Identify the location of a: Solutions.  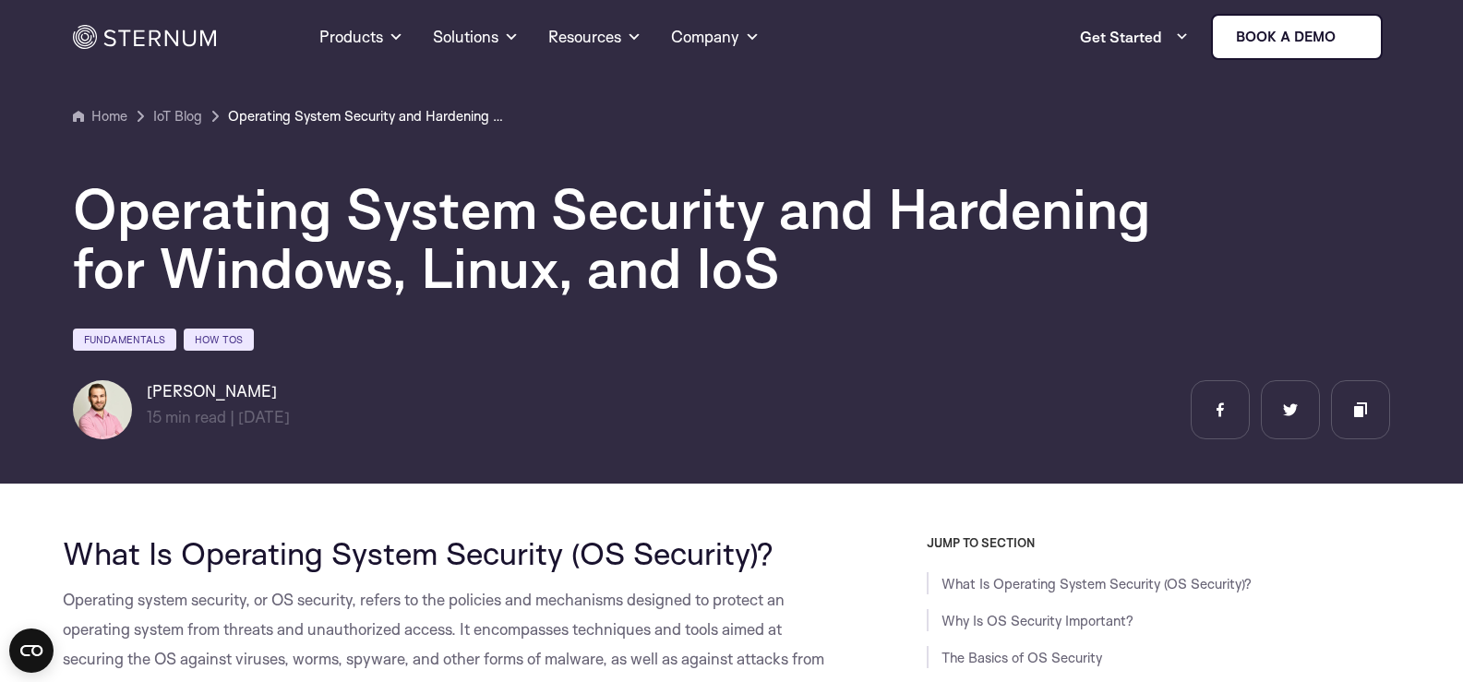
(475, 37).